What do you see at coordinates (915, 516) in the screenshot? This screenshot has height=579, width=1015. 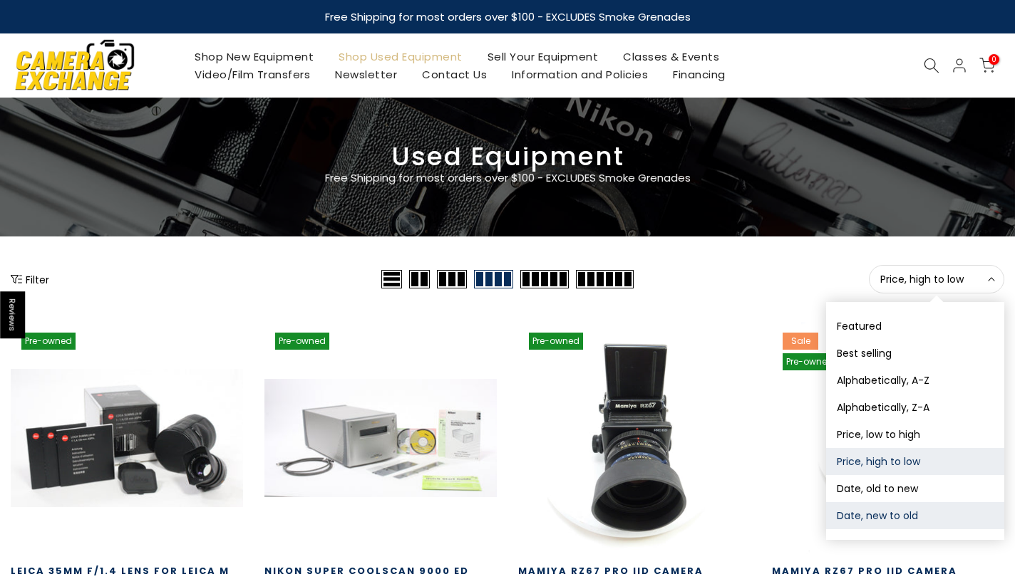 I see `button: Date, new to old` at bounding box center [915, 516].